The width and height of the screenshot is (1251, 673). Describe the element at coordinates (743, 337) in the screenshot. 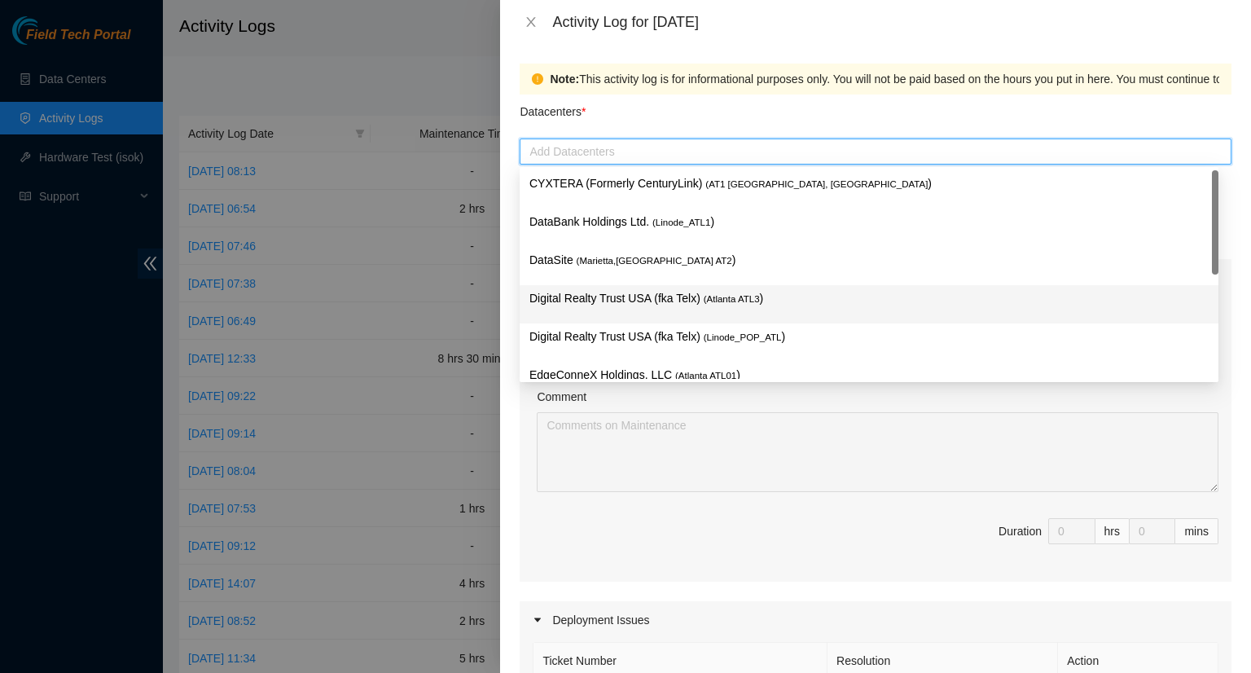

I see `span: ( Linode_POP_ATL` at that location.